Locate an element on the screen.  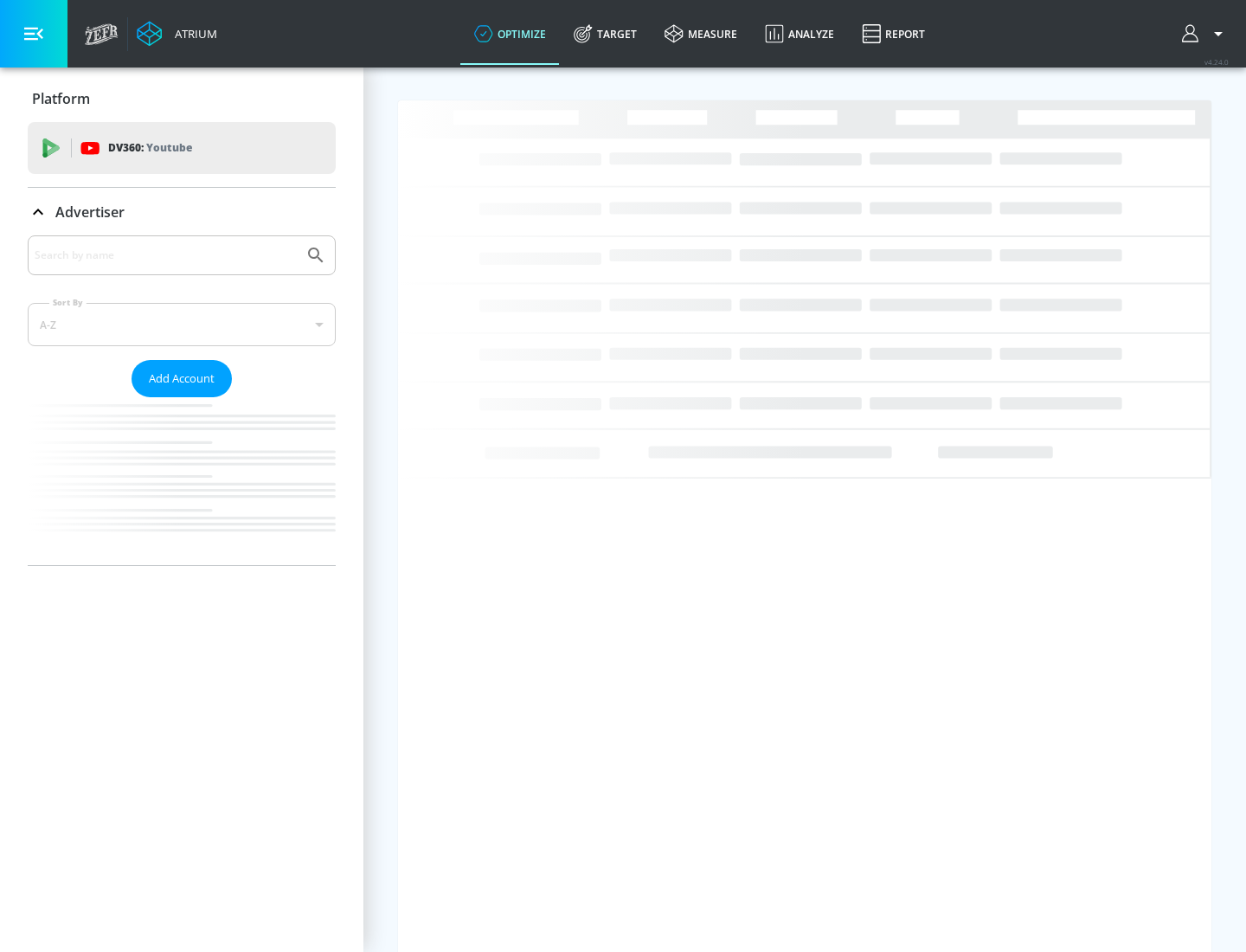
p: Youtube is located at coordinates (169, 147).